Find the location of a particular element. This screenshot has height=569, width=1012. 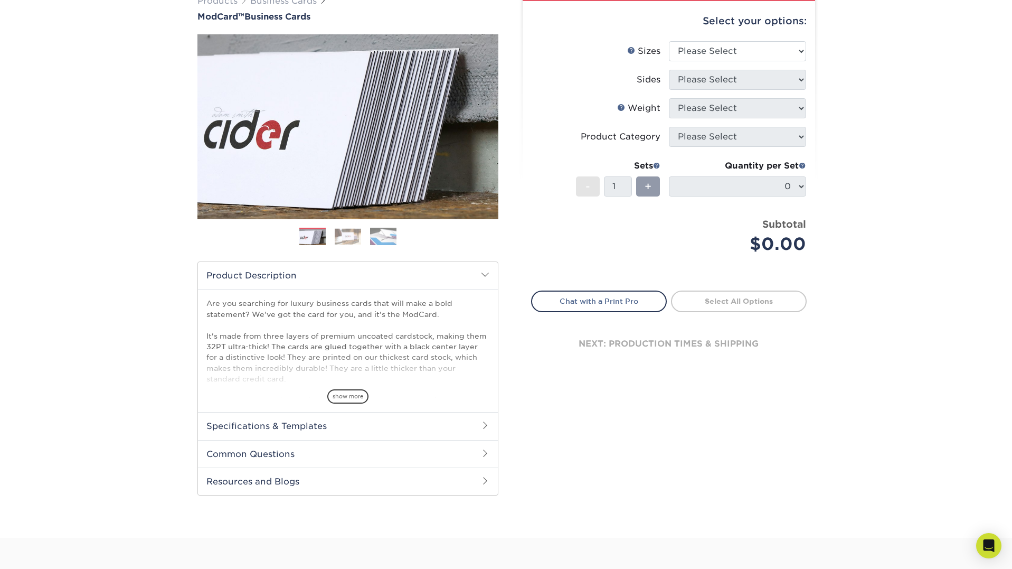

div: Quantity per Set is located at coordinates (738, 166).